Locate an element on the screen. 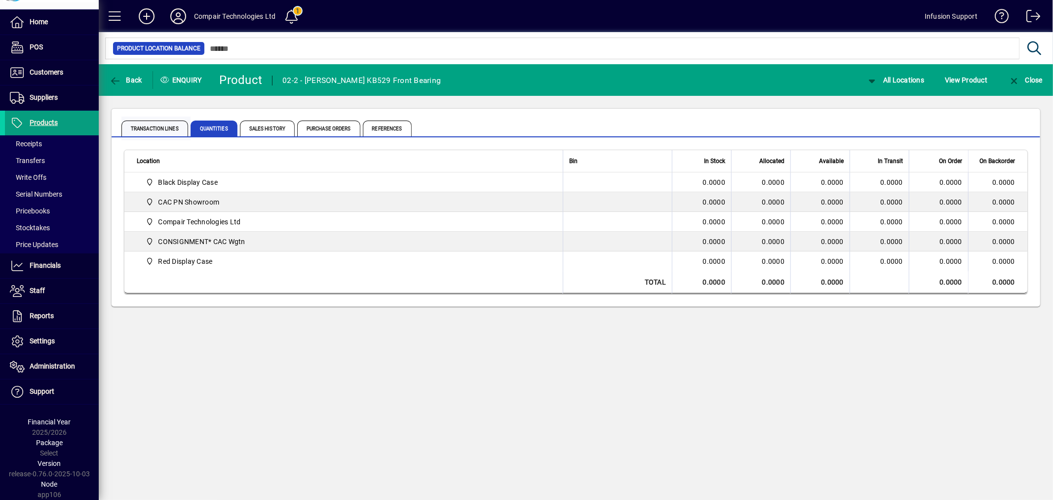  a: Stocktakes is located at coordinates (52, 228).